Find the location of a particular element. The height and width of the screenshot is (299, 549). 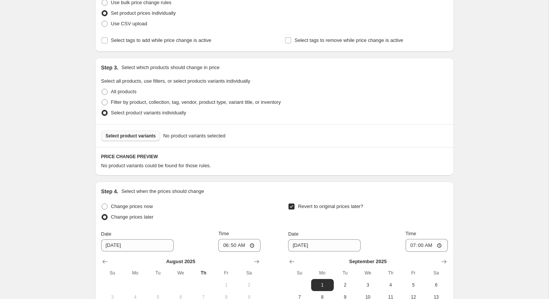

span: All products is located at coordinates (124, 91).